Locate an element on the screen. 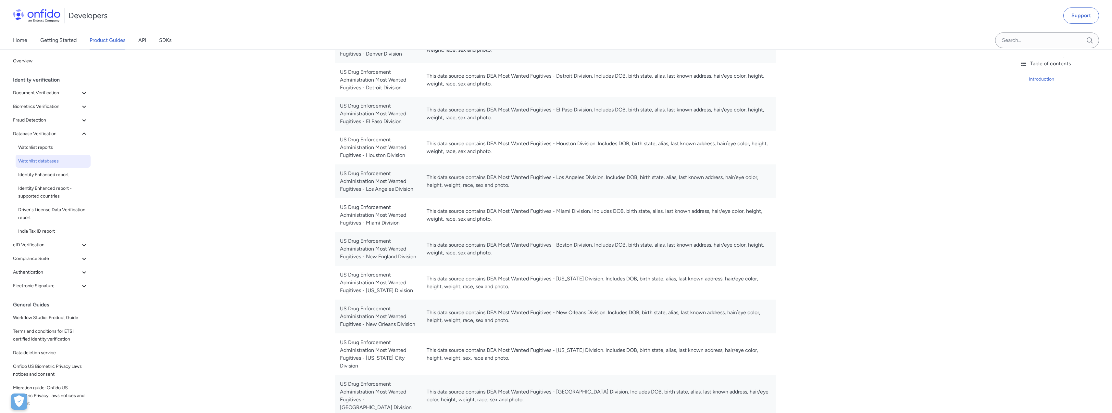  td: US Drug Enforcement Administration Most Wanted Fugitives - Detroit Division is located at coordinates (378, 80).